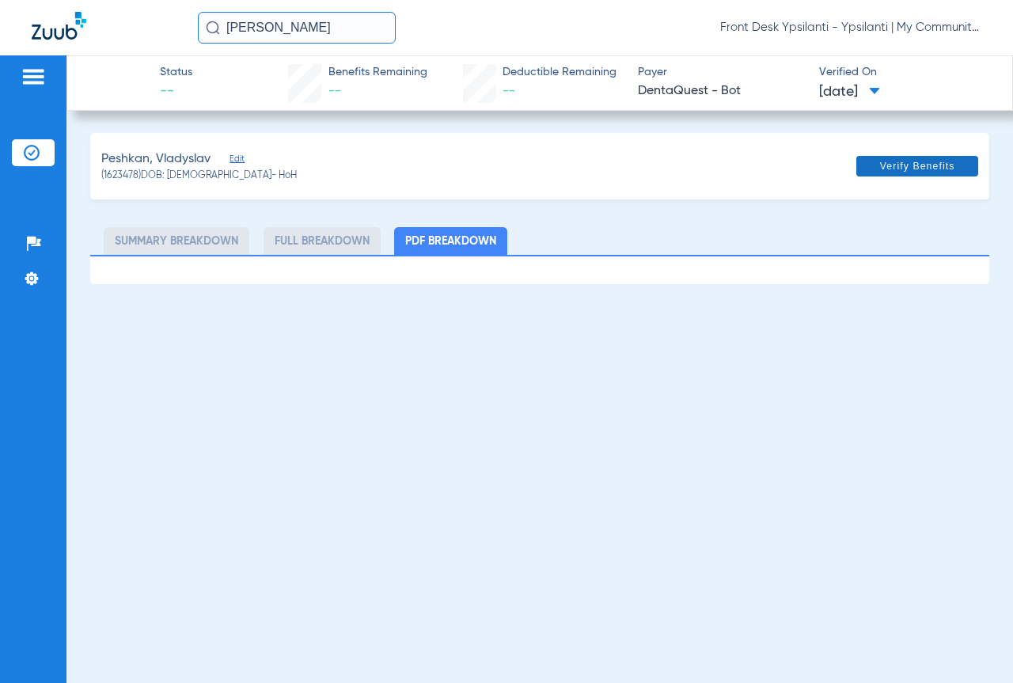 This screenshot has width=1013, height=683. Describe the element at coordinates (903, 72) in the screenshot. I see `span: Verified On` at that location.